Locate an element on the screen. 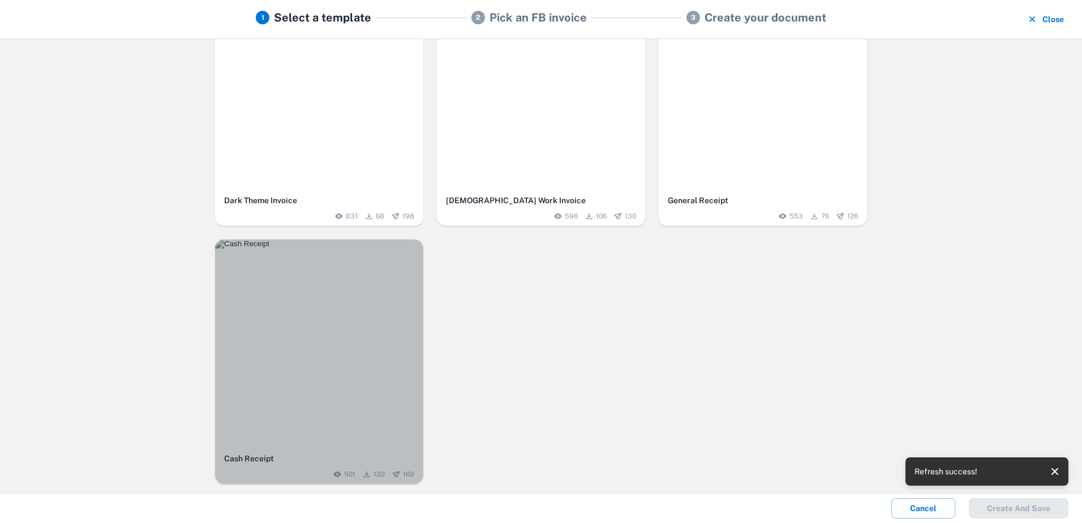  h6: Dark Theme Invoice is located at coordinates (319, 200).